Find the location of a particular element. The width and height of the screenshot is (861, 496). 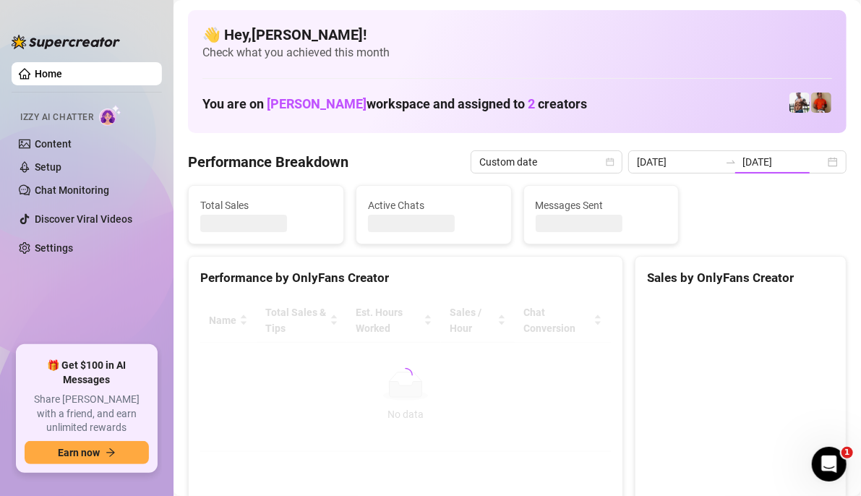

a: Home is located at coordinates (48, 74).